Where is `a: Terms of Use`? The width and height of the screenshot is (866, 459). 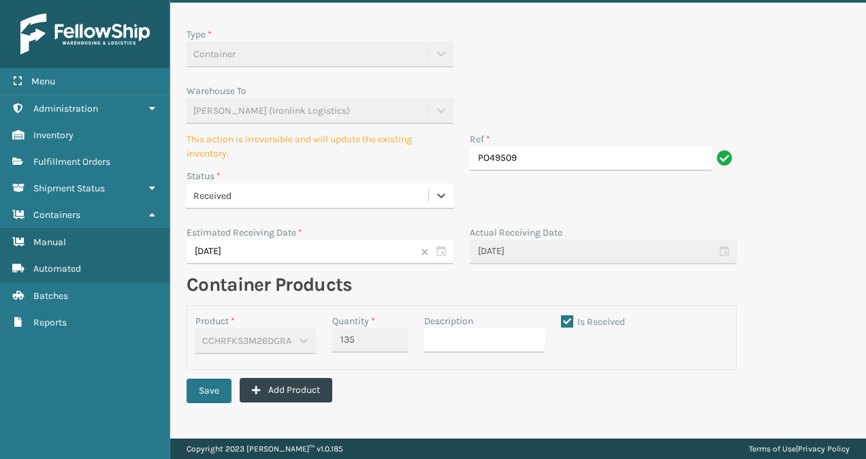
a: Terms of Use is located at coordinates (772, 449).